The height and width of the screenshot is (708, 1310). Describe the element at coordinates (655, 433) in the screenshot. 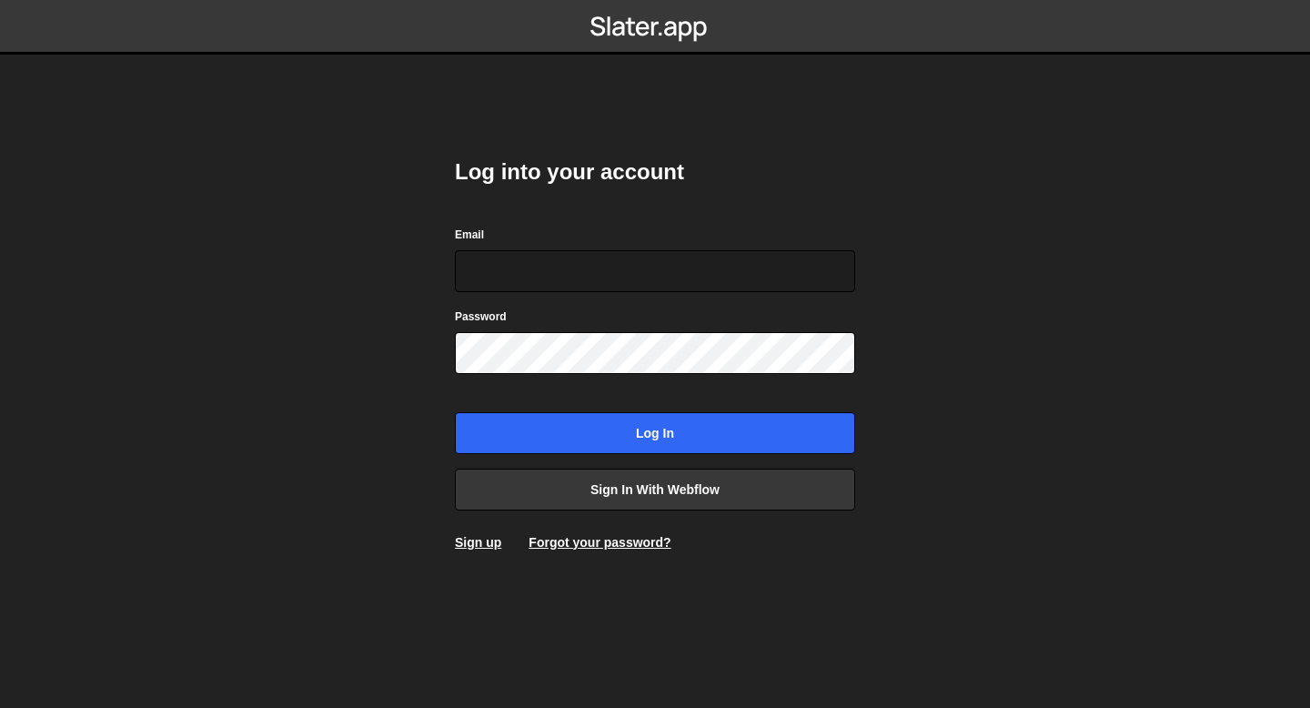

I see `input: Log in` at that location.